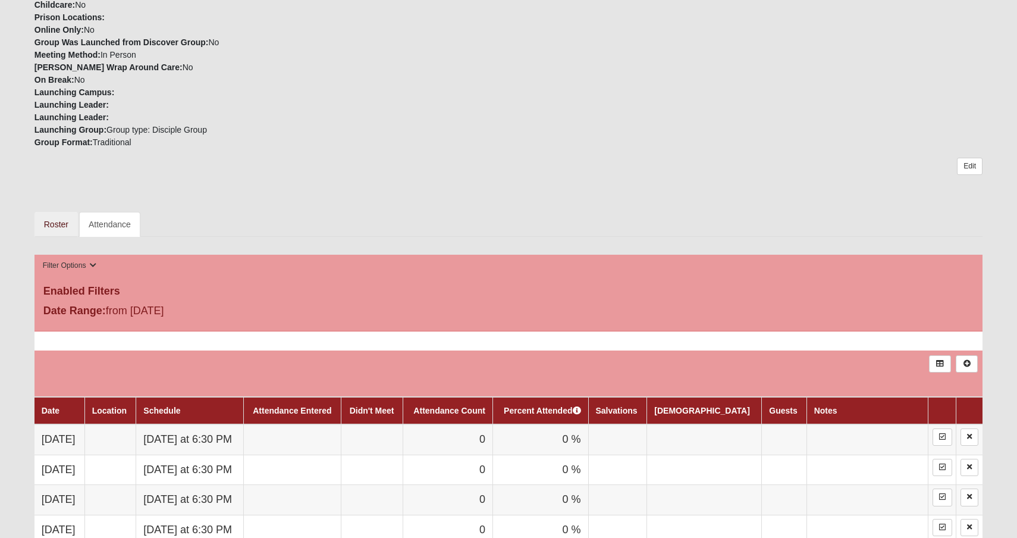  I want to click on label: Date Range:, so click(74, 311).